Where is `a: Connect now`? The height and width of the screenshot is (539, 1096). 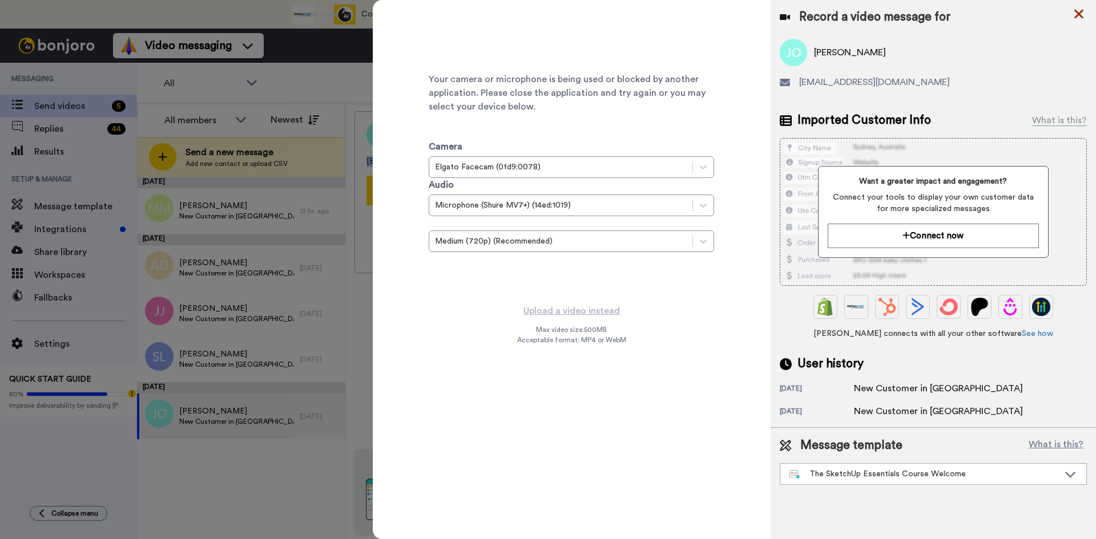 a: Connect now is located at coordinates (932, 236).